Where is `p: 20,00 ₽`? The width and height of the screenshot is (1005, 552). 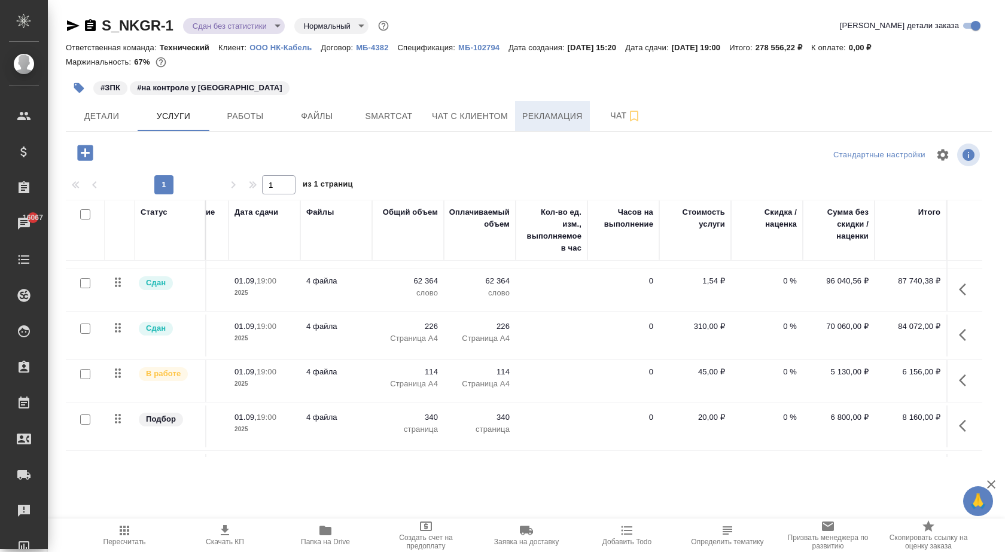
p: 20,00 ₽ is located at coordinates (695, 418).